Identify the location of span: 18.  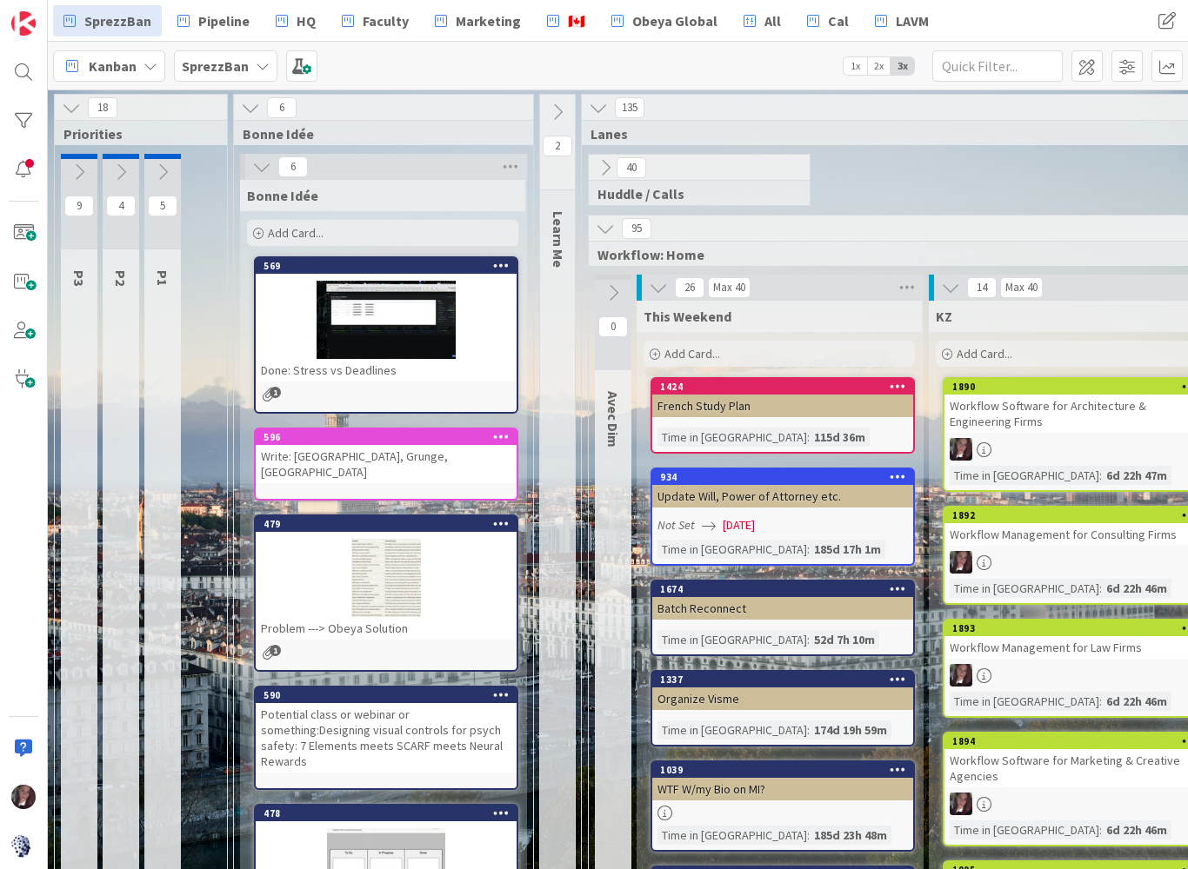
(103, 108).